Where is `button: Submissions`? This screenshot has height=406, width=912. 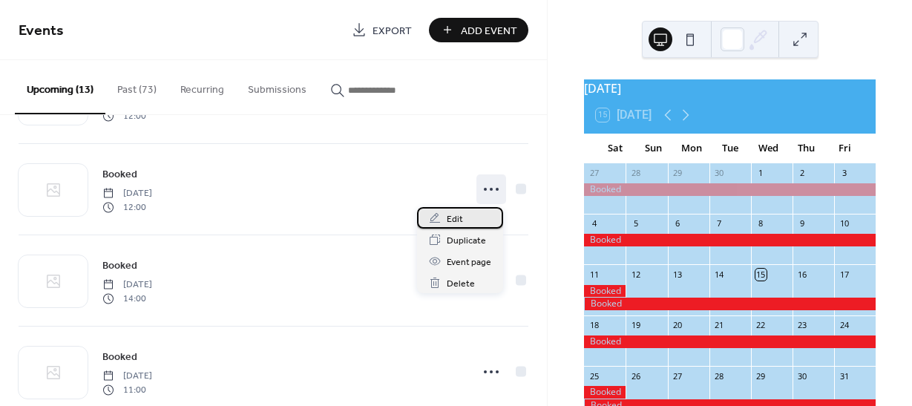
button: Submissions is located at coordinates (277, 86).